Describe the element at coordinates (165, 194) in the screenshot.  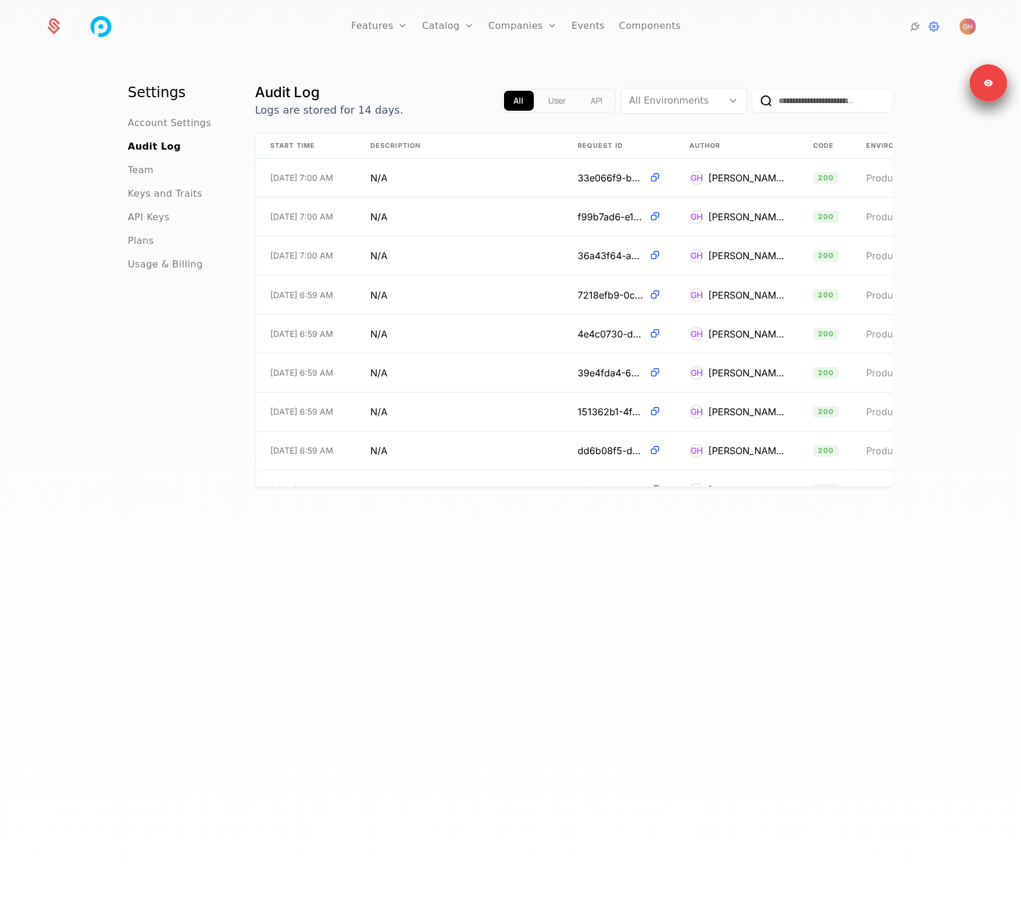
I see `a: Keys and Traits` at that location.